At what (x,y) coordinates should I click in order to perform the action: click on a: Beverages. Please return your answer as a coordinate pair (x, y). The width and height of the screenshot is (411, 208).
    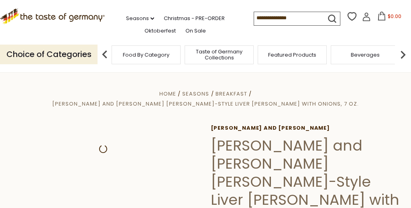
    Looking at the image, I should click on (366, 55).